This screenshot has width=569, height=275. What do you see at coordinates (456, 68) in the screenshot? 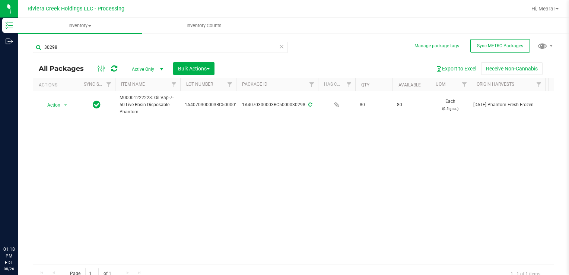
I see `button: Export to Excel` at bounding box center [456, 68].